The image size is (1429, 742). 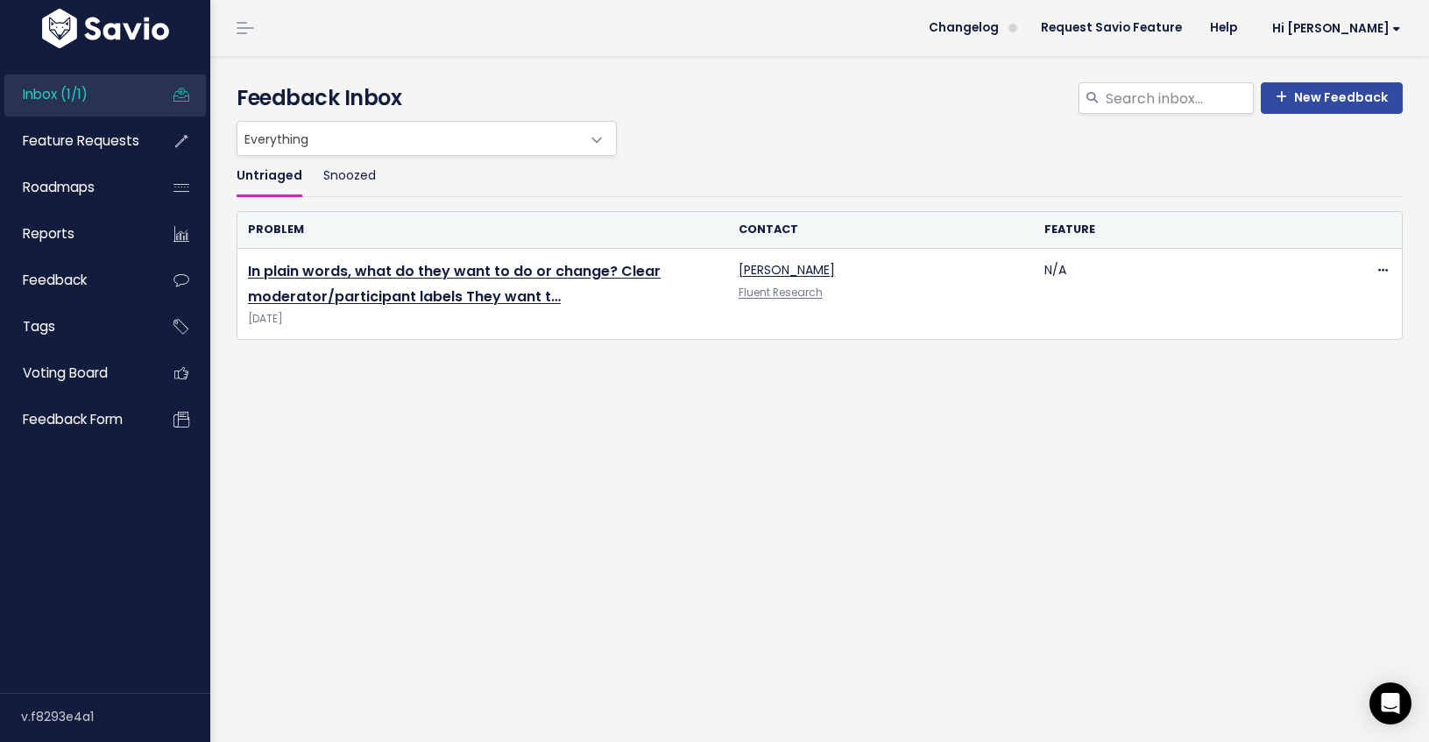 What do you see at coordinates (74, 141) in the screenshot?
I see `a: Feature Requests` at bounding box center [74, 141].